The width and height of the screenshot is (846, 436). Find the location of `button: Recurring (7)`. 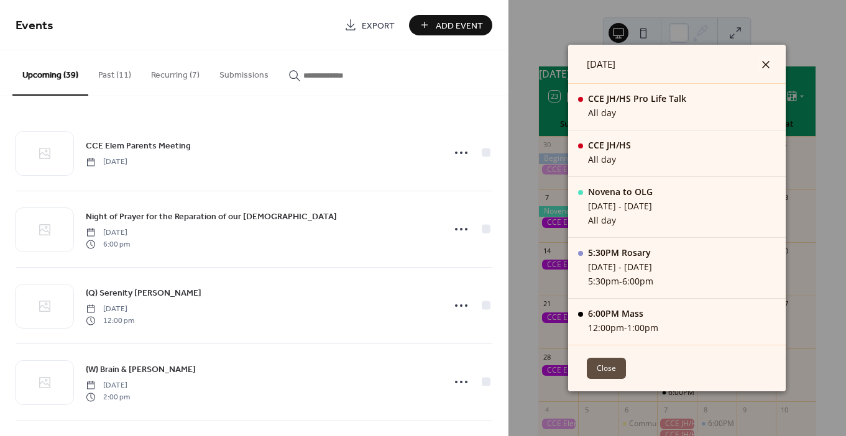

button: Recurring (7) is located at coordinates (175, 72).